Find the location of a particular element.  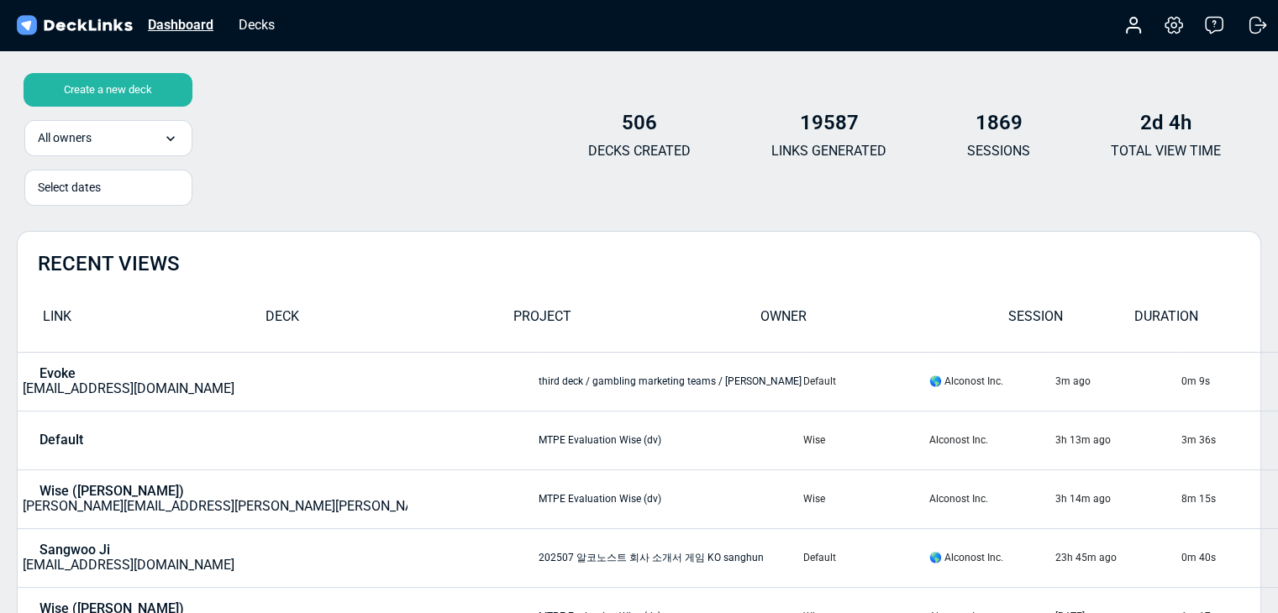

div: DURATION is located at coordinates (1197, 321).